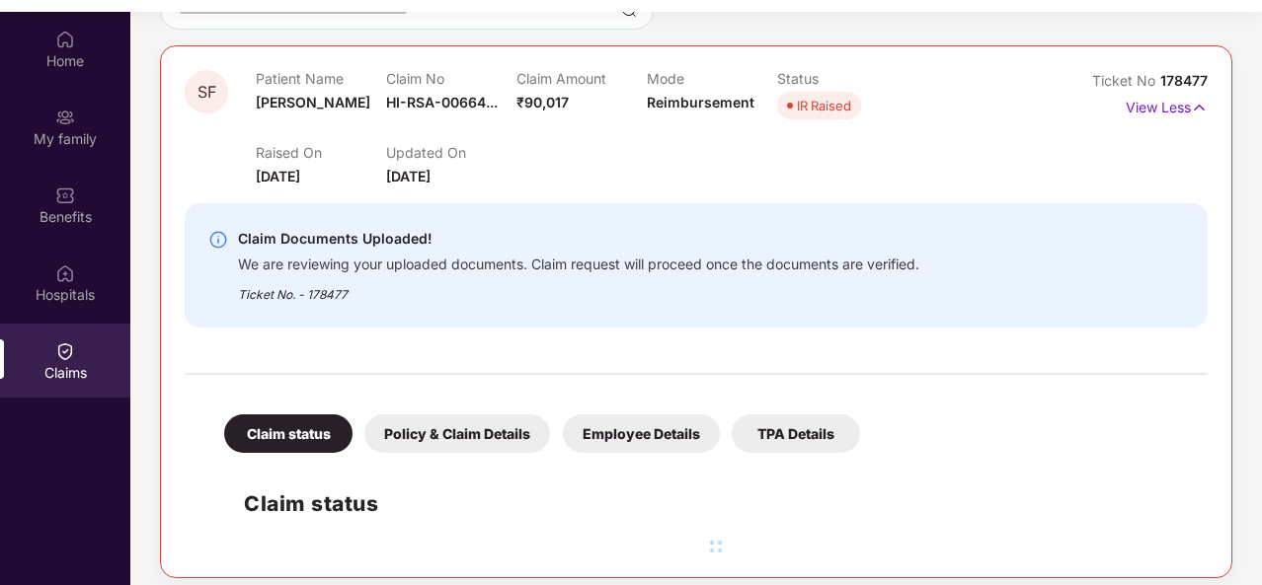  I want to click on p: Patient Name, so click(321, 78).